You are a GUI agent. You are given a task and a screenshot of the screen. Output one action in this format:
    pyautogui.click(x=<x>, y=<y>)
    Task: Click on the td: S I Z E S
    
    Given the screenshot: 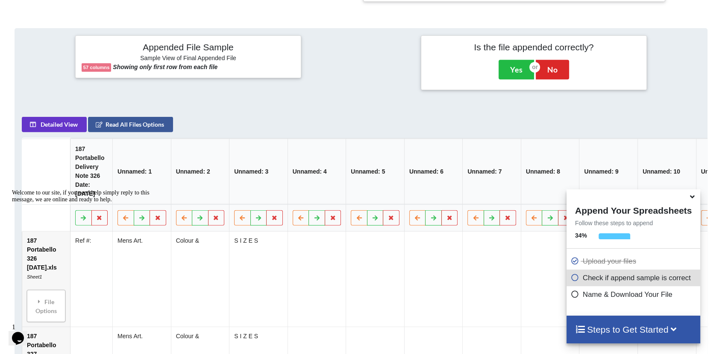 What is the action you would take?
    pyautogui.click(x=258, y=279)
    